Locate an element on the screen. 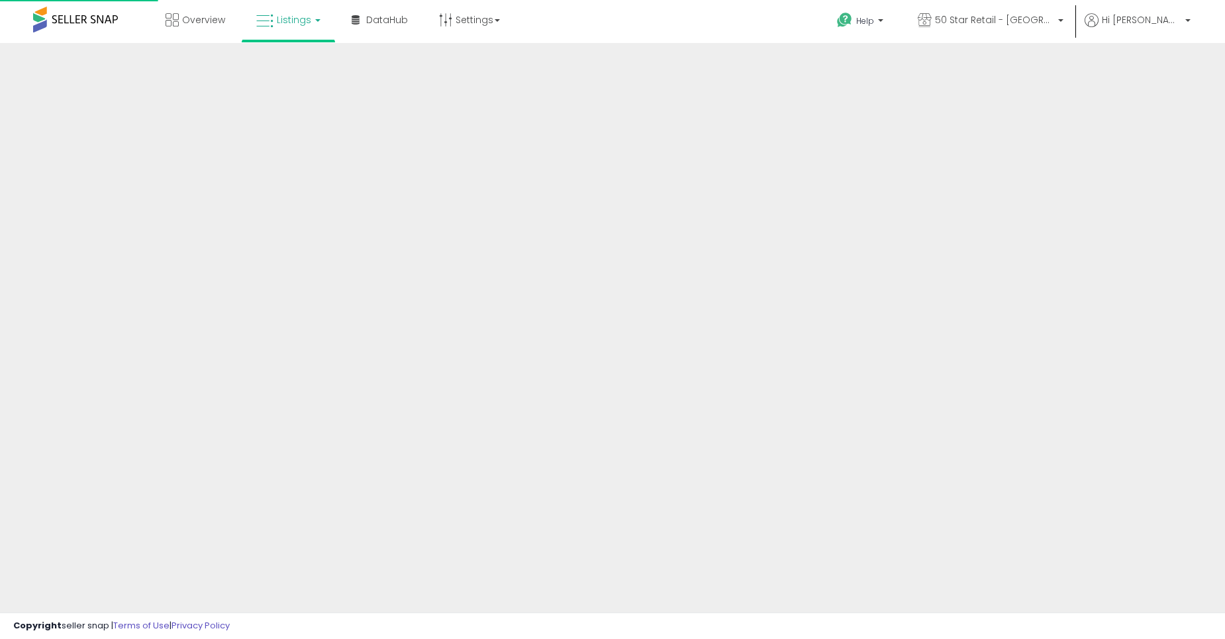 The width and height of the screenshot is (1225, 639). span: Listings is located at coordinates (294, 20).